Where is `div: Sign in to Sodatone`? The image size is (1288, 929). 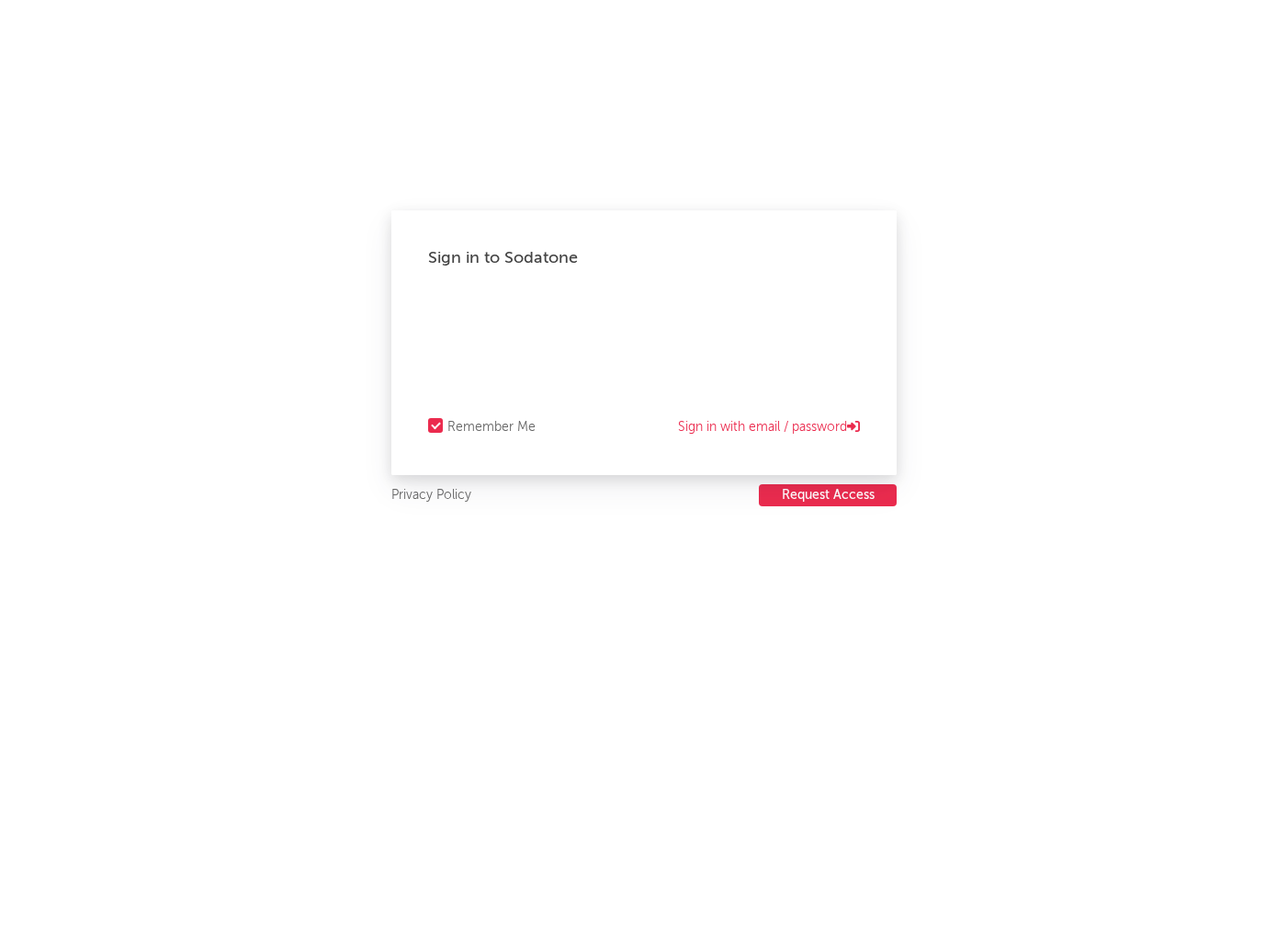
div: Sign in to Sodatone is located at coordinates (644, 258).